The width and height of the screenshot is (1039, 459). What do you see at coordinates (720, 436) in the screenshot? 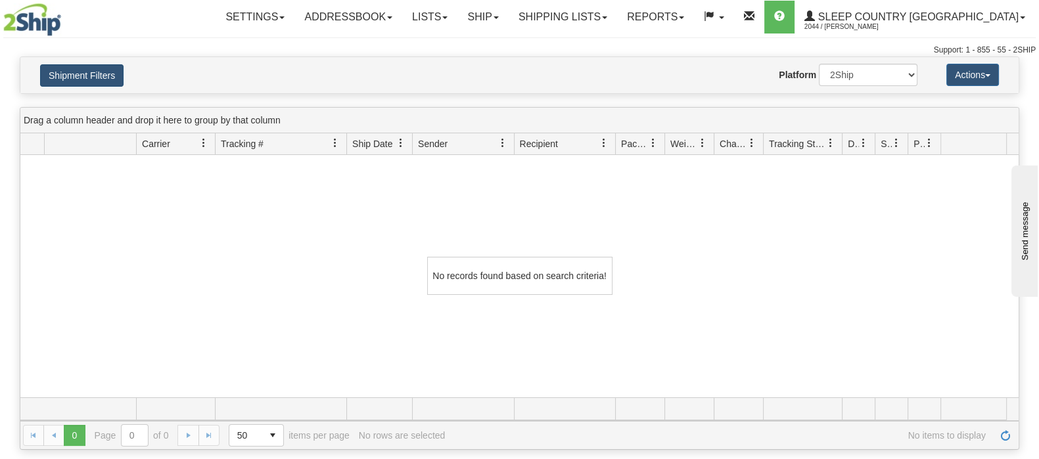
I see `span: No items to display` at bounding box center [720, 436].